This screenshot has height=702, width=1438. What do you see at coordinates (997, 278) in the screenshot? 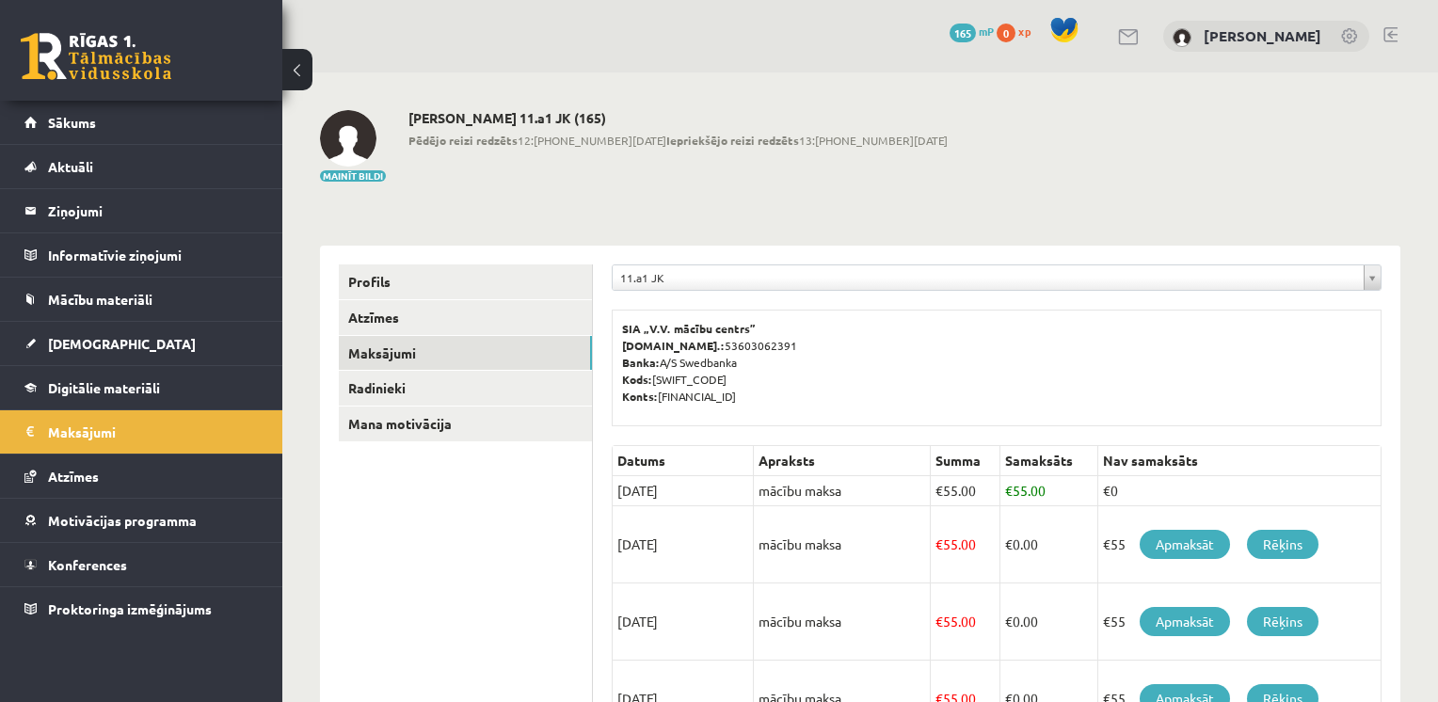
I see `a: 11.a1 JK` at bounding box center [997, 278].